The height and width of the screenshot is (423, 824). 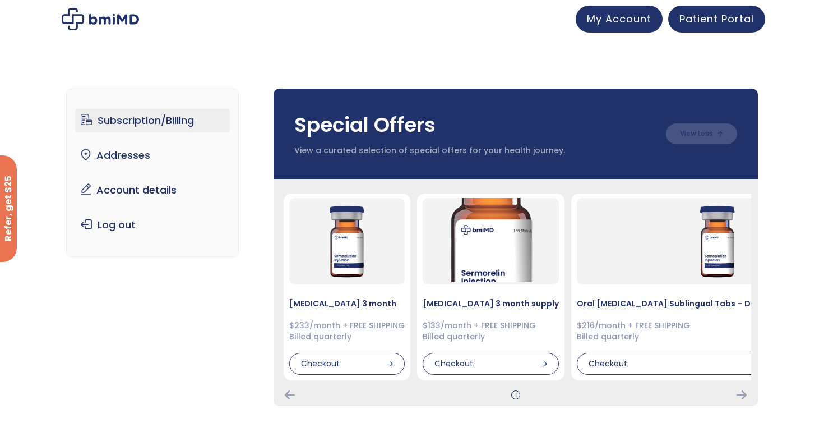 I want to click on a: Addresses, so click(x=153, y=155).